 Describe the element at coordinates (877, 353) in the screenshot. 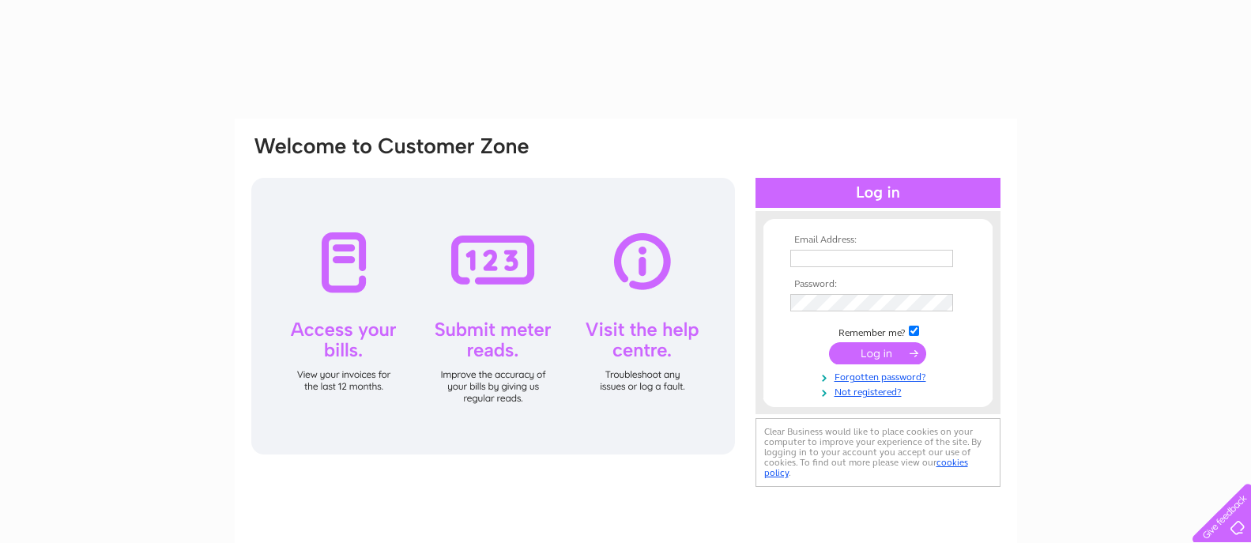

I see `input: Submit` at that location.